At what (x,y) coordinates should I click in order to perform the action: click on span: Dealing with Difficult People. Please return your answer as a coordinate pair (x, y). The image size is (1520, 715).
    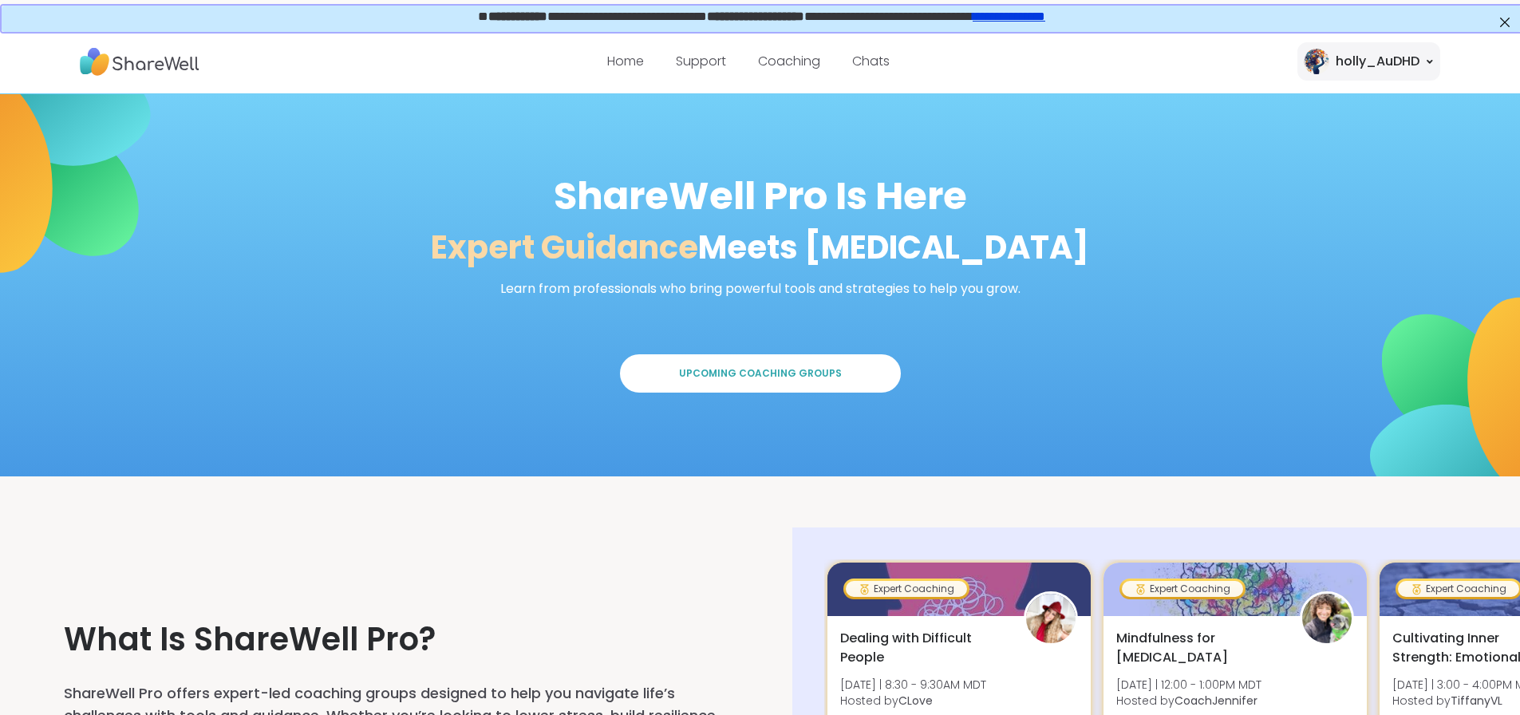
    Looking at the image, I should click on (923, 648).